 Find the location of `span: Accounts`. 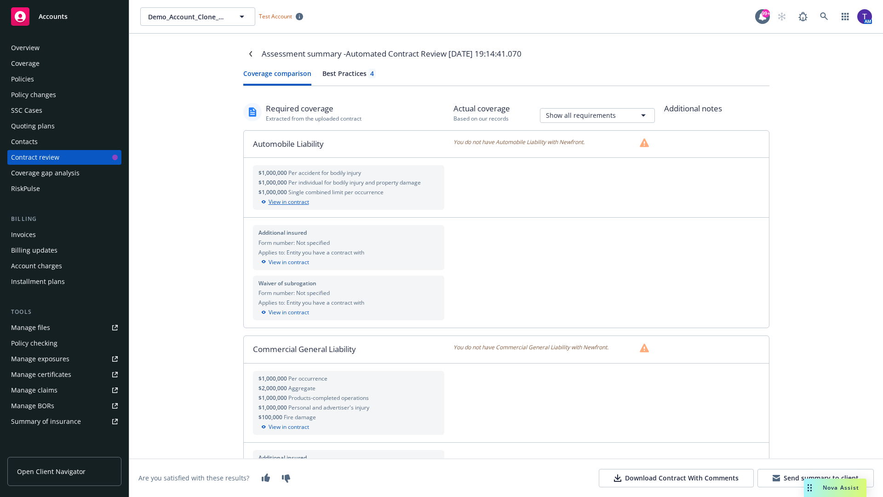

span: Accounts is located at coordinates (53, 17).